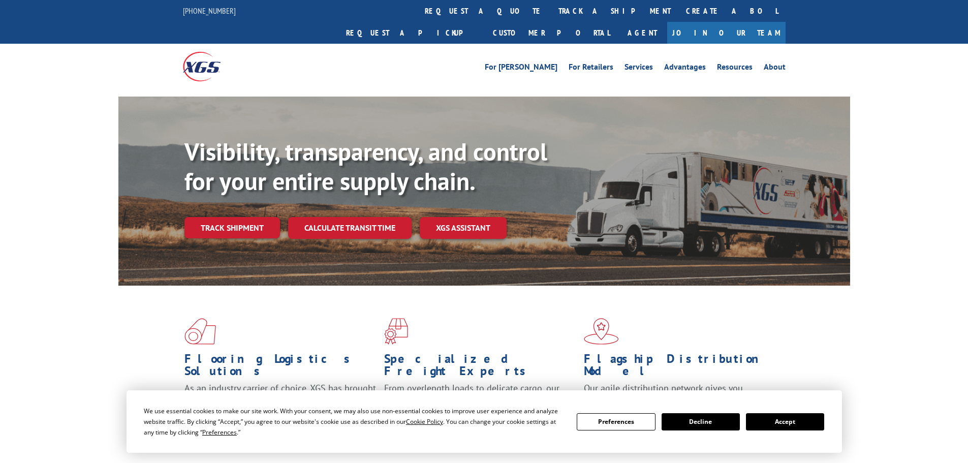 This screenshot has width=968, height=463. I want to click on img: xgs-icon-focused-on-flooring-red, so click(396, 331).